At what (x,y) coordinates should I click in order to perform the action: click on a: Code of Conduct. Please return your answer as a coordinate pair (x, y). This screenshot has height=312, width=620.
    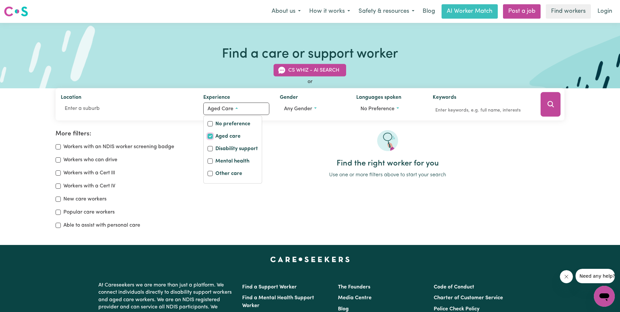
    Looking at the image, I should click on (454, 287).